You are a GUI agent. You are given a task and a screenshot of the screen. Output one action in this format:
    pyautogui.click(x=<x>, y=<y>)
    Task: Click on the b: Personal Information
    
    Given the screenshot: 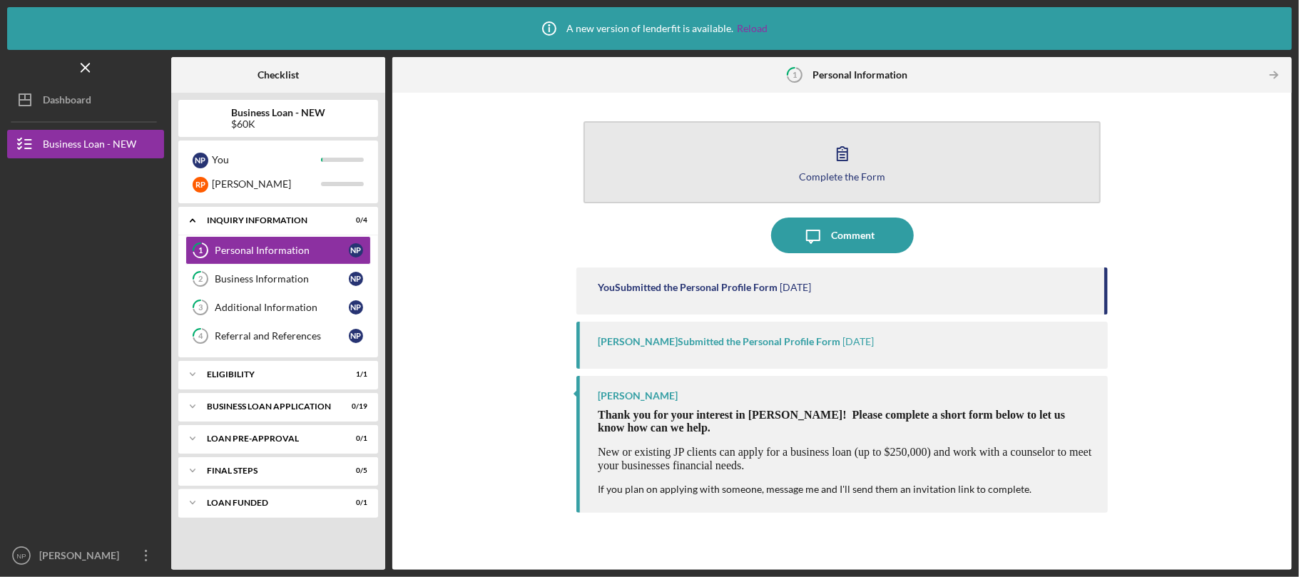 What is the action you would take?
    pyautogui.click(x=860, y=75)
    